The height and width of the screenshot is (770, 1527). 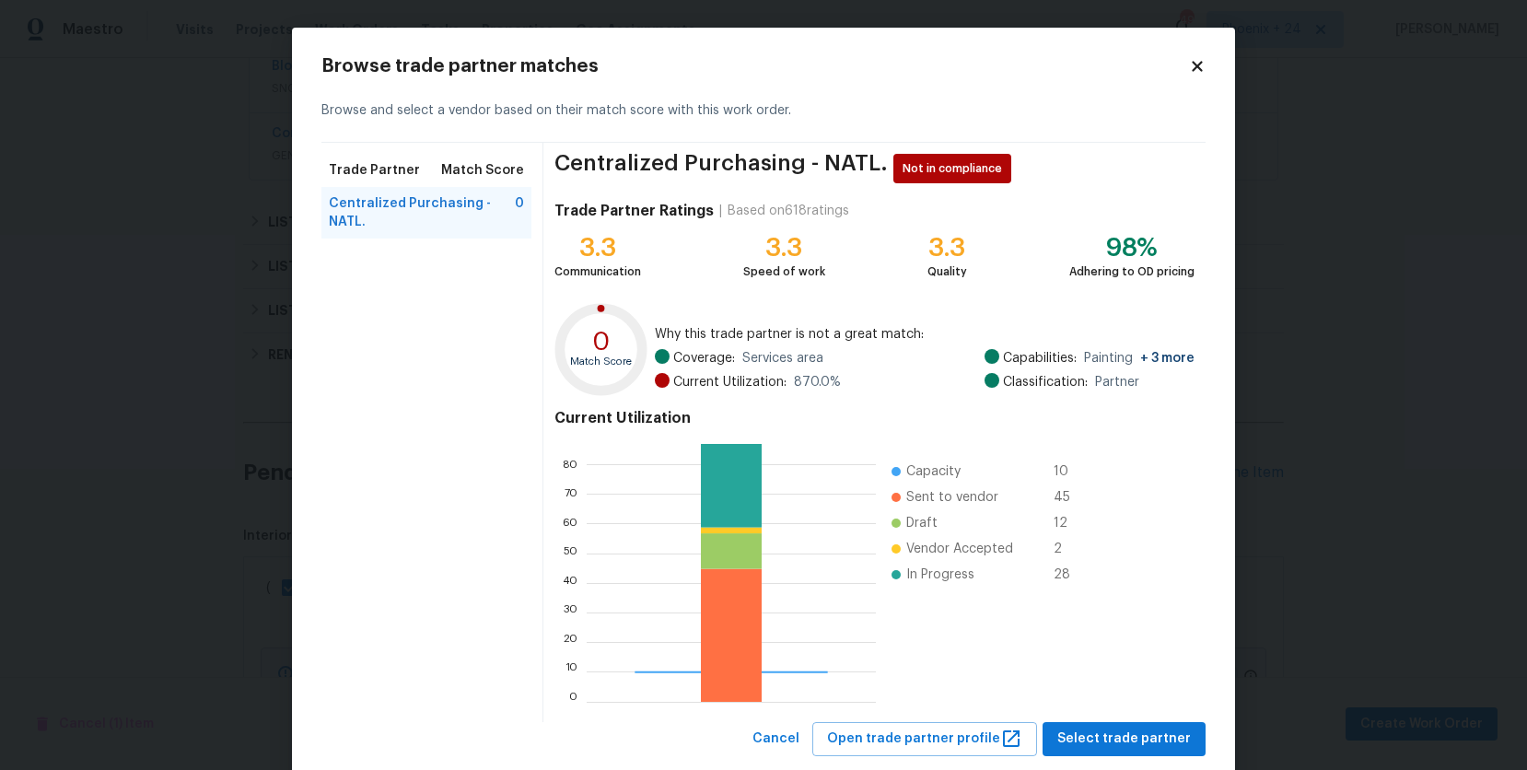 I want to click on text: 60, so click(x=569, y=524).